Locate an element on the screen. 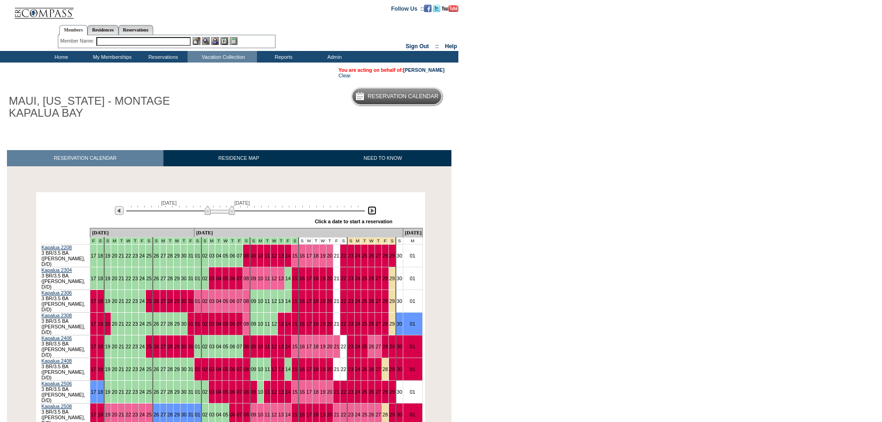 This screenshot has height=422, width=882. a: RESERVATION CALENDAR is located at coordinates (85, 158).